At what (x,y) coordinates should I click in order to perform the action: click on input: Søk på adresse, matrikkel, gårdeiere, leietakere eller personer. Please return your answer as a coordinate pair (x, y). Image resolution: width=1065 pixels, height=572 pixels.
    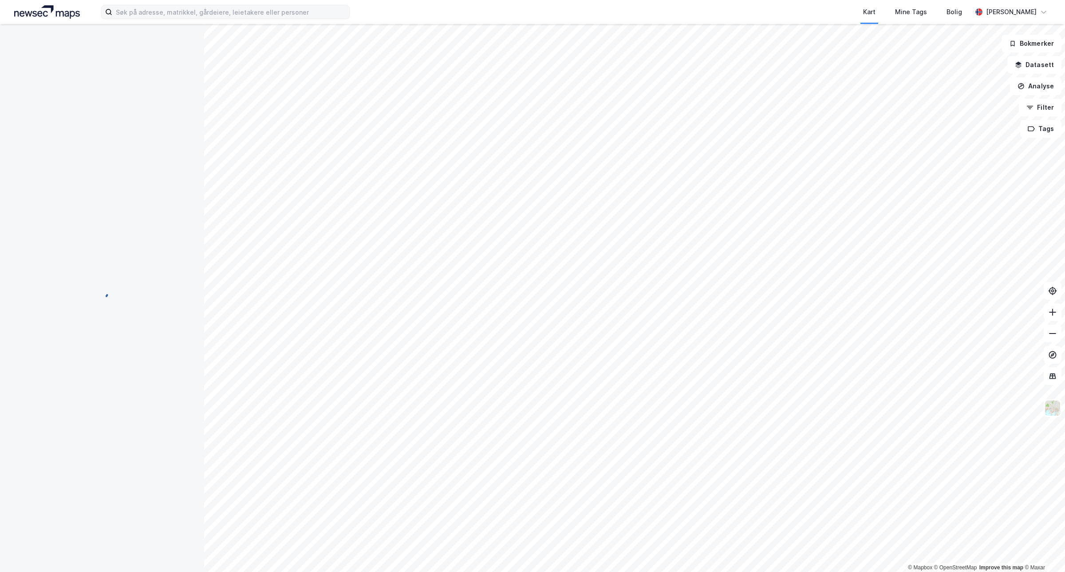
    Looking at the image, I should click on (231, 12).